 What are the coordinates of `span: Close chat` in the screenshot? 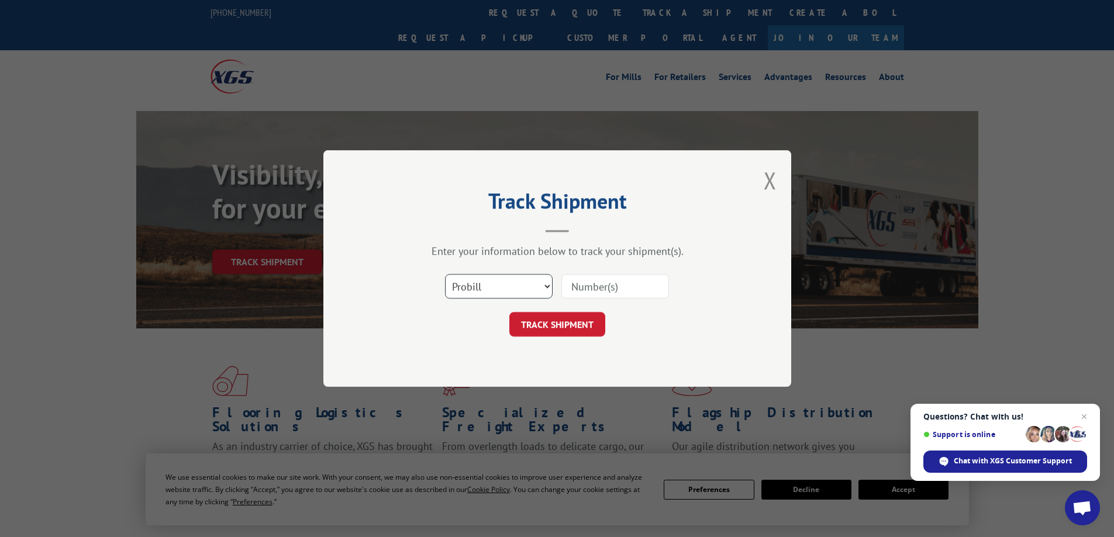 It's located at (1084, 417).